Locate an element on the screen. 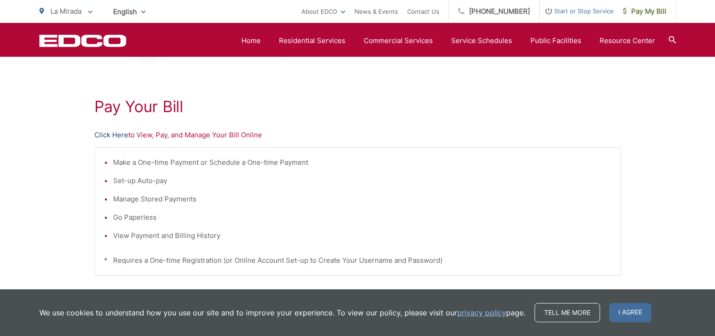  span: I agree is located at coordinates (630, 313).